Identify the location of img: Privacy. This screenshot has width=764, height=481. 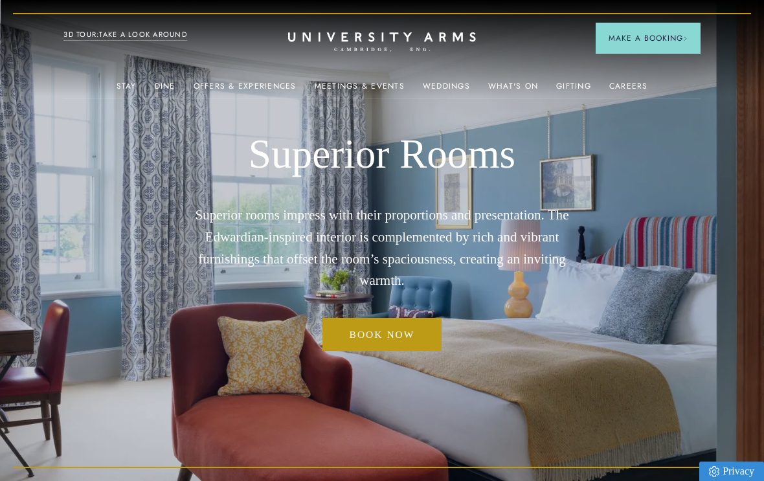
(714, 471).